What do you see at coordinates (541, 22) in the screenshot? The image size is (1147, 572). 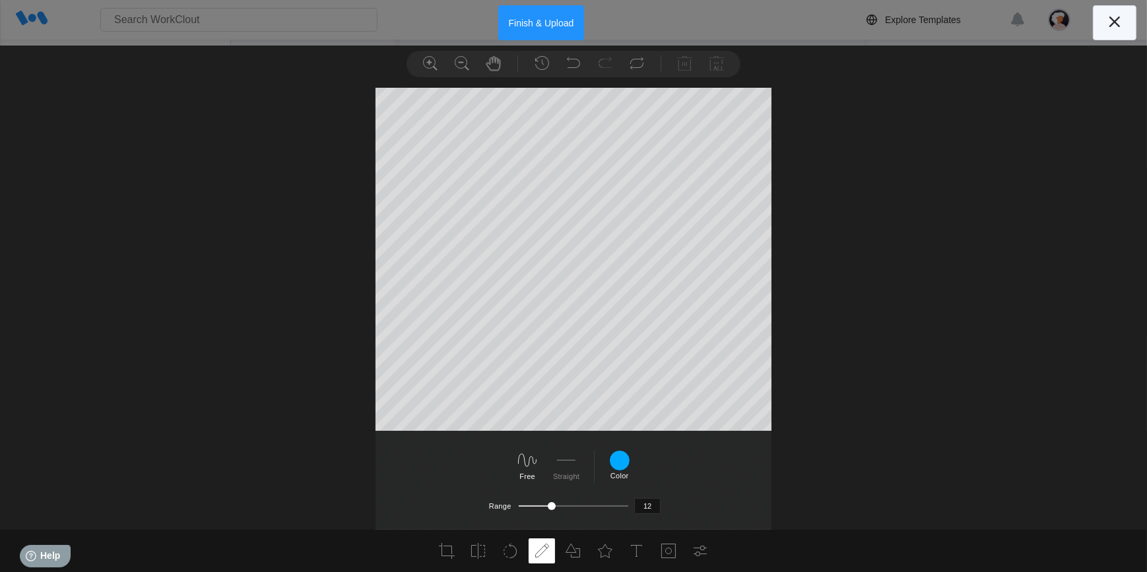 I see `button: Finish & Upload` at bounding box center [541, 22].